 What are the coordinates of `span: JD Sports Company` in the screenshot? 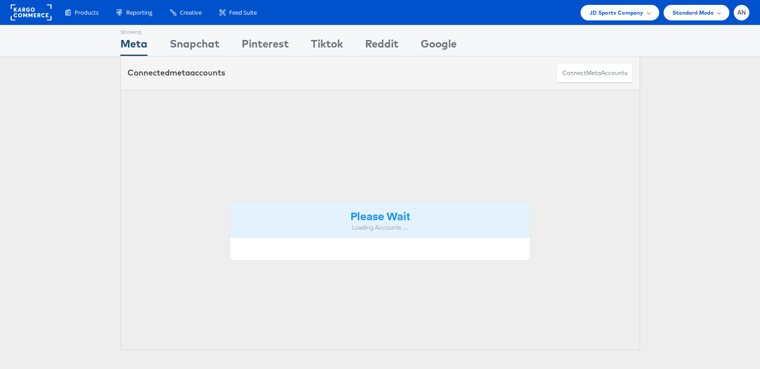 It's located at (616, 12).